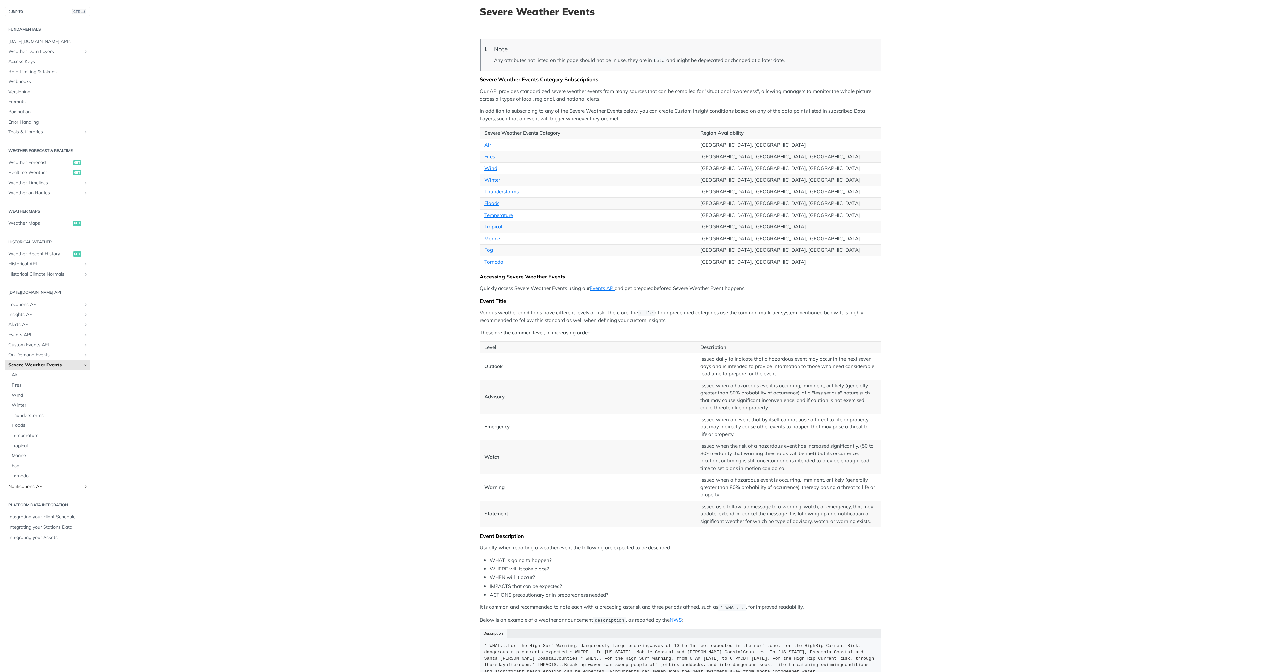  I want to click on a: On-Demand EventsShow subpages for On-Demand Events, so click(47, 355).